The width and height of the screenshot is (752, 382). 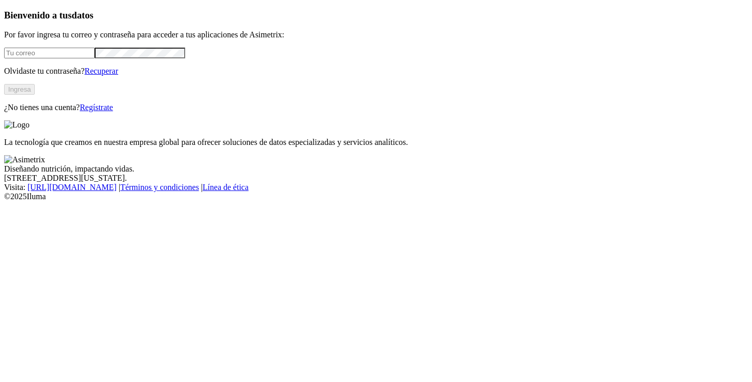 What do you see at coordinates (82, 15) in the screenshot?
I see `span: datos` at bounding box center [82, 15].